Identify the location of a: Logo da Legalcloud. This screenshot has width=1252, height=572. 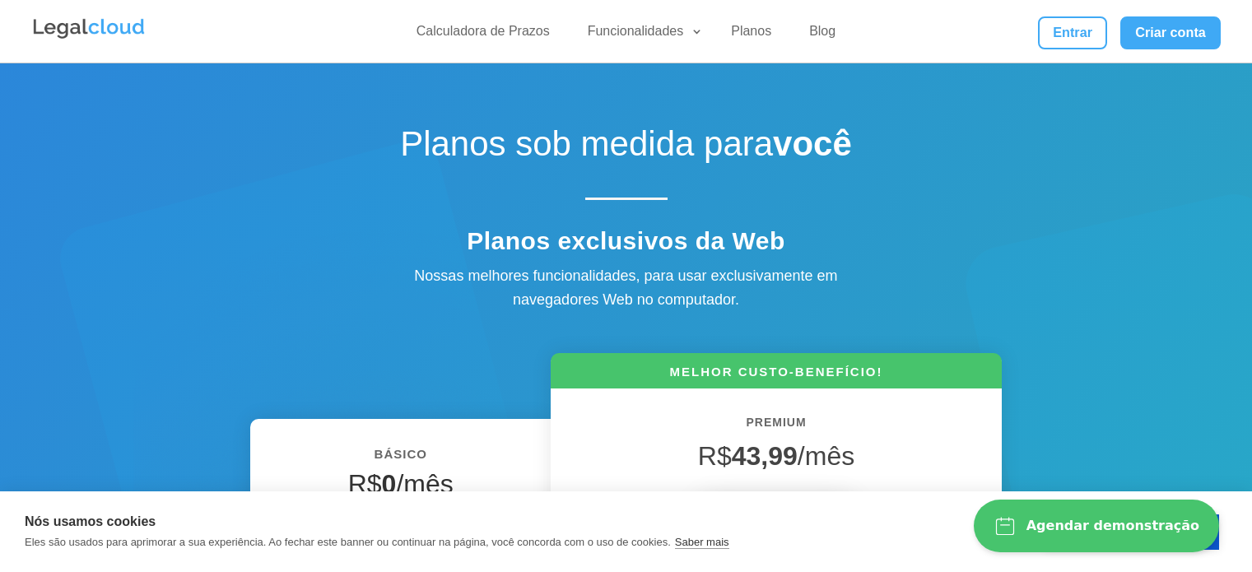
(89, 36).